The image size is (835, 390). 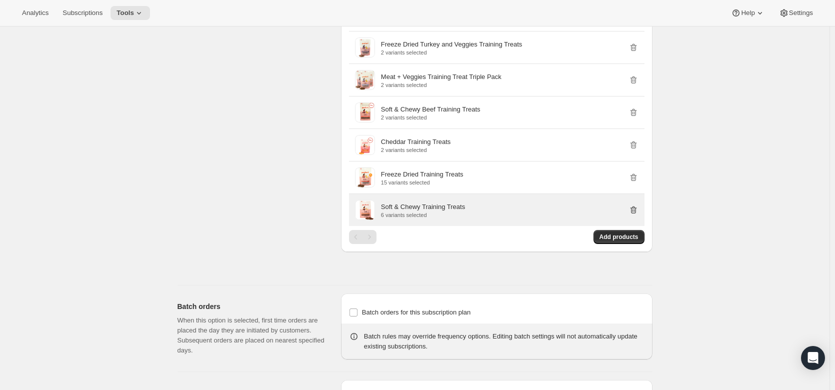 I want to click on img: Soft & Chewy Beef Training Treats, so click(x=365, y=113).